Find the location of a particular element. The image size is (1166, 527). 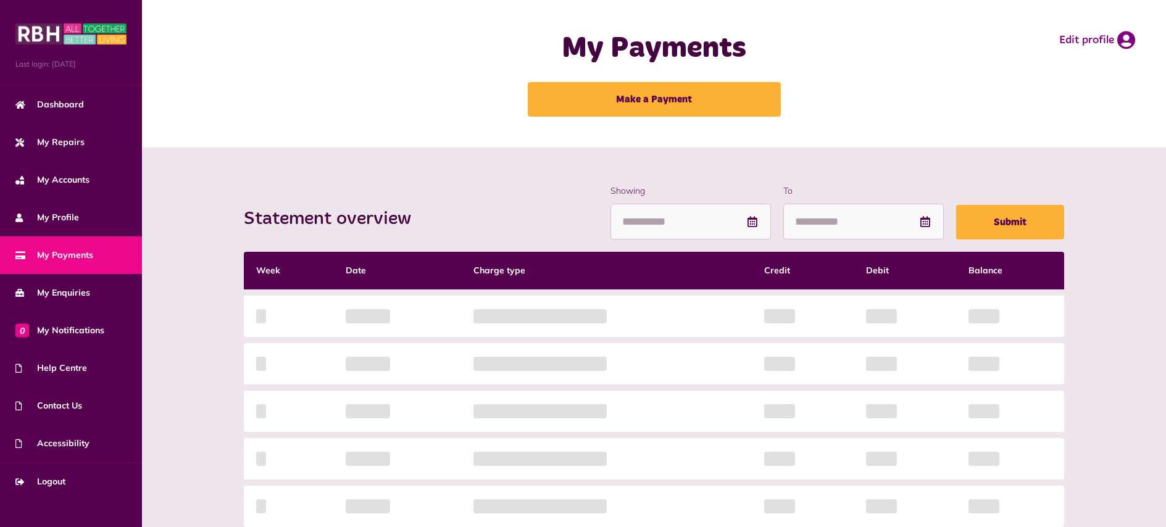

span: My Repairs is located at coordinates (50, 142).